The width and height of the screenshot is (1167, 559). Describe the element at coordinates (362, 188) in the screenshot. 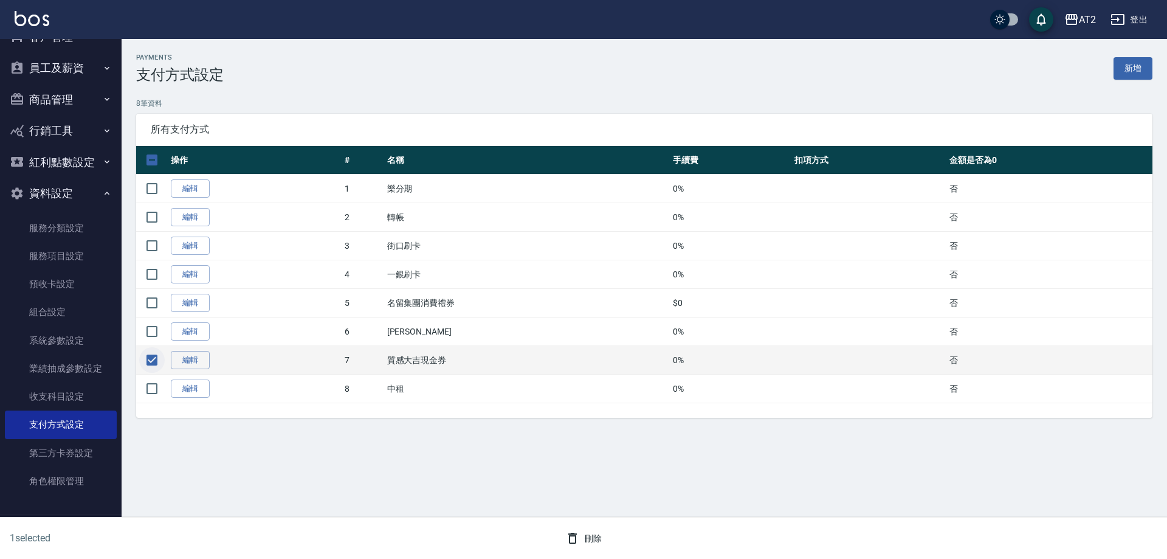

I see `td: 1` at that location.